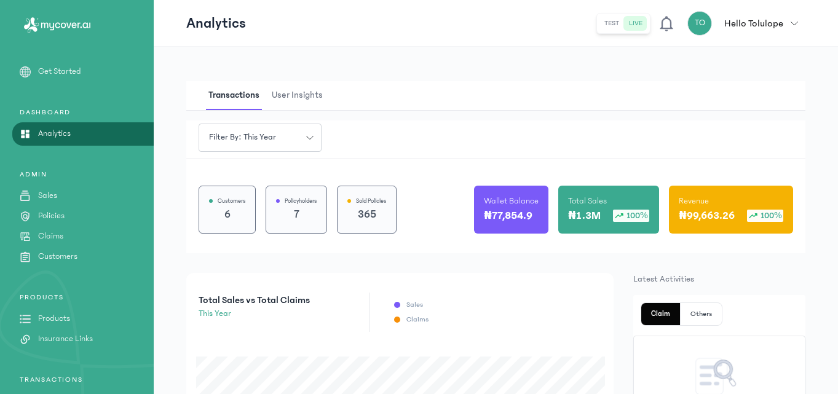  What do you see at coordinates (254, 300) in the screenshot?
I see `p: Total Sales vs Total Claims` at bounding box center [254, 300].